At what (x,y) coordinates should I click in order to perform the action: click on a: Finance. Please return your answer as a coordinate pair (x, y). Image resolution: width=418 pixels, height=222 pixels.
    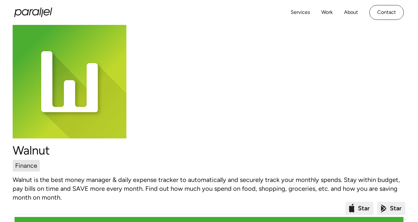
    Looking at the image, I should click on (26, 166).